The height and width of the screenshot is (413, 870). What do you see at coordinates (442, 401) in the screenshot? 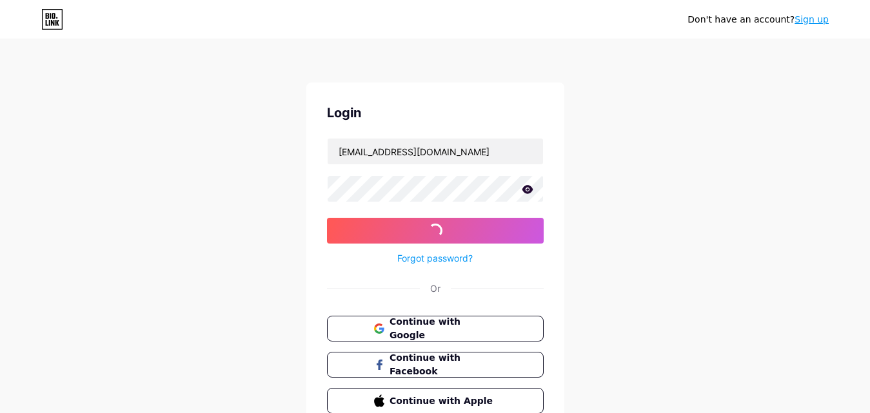
I see `span: Continue with Apple` at bounding box center [442, 401].